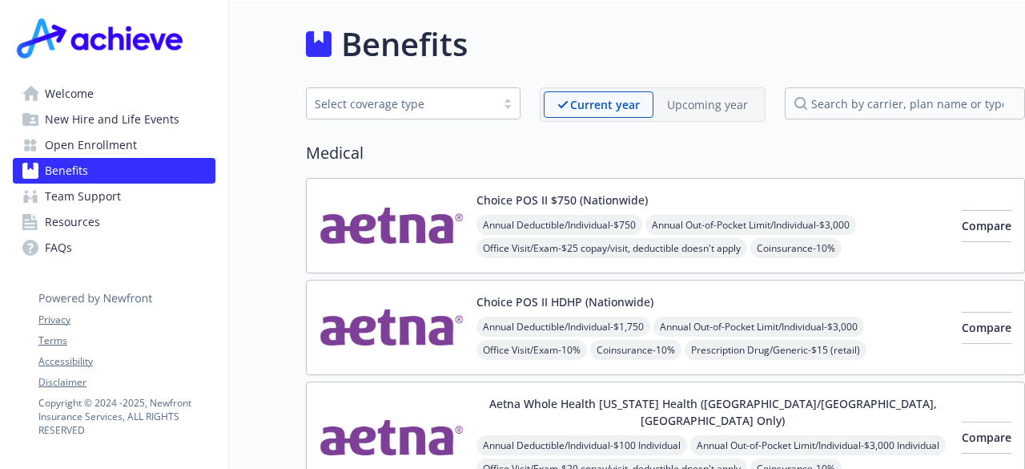 Image resolution: width=1025 pixels, height=469 pixels. Describe the element at coordinates (114, 222) in the screenshot. I see `a: Resources` at that location.